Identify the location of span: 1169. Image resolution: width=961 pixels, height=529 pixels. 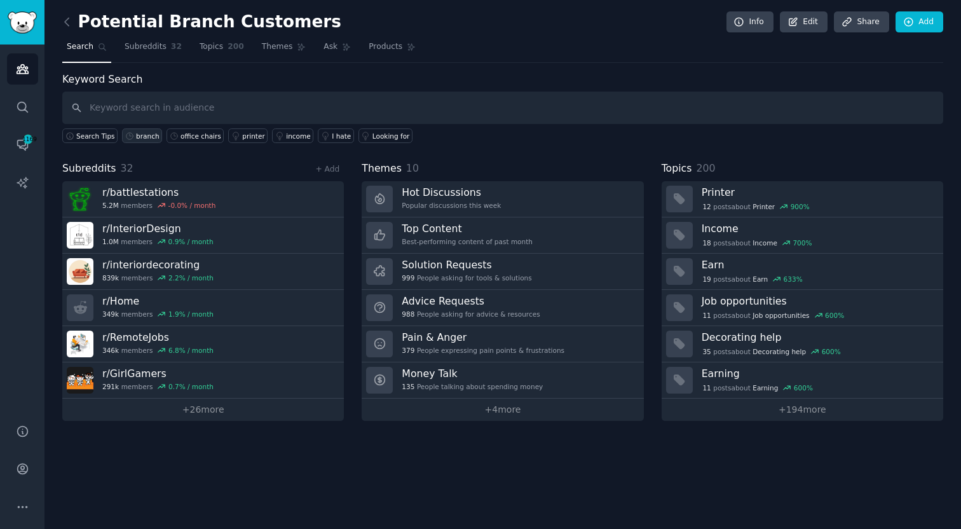
(28, 139).